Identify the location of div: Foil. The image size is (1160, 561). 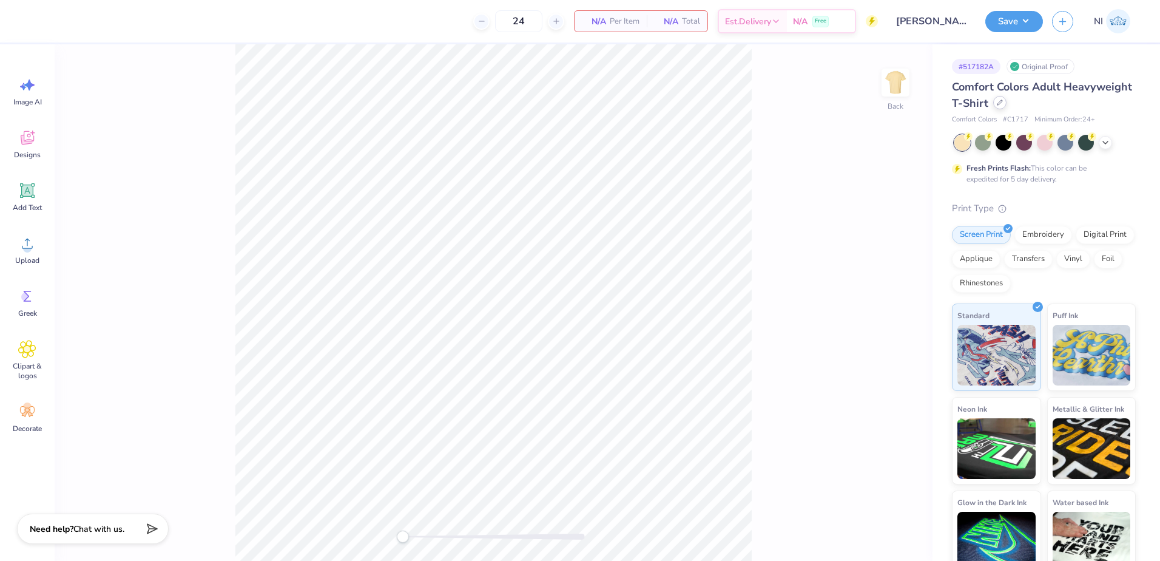
(1108, 259).